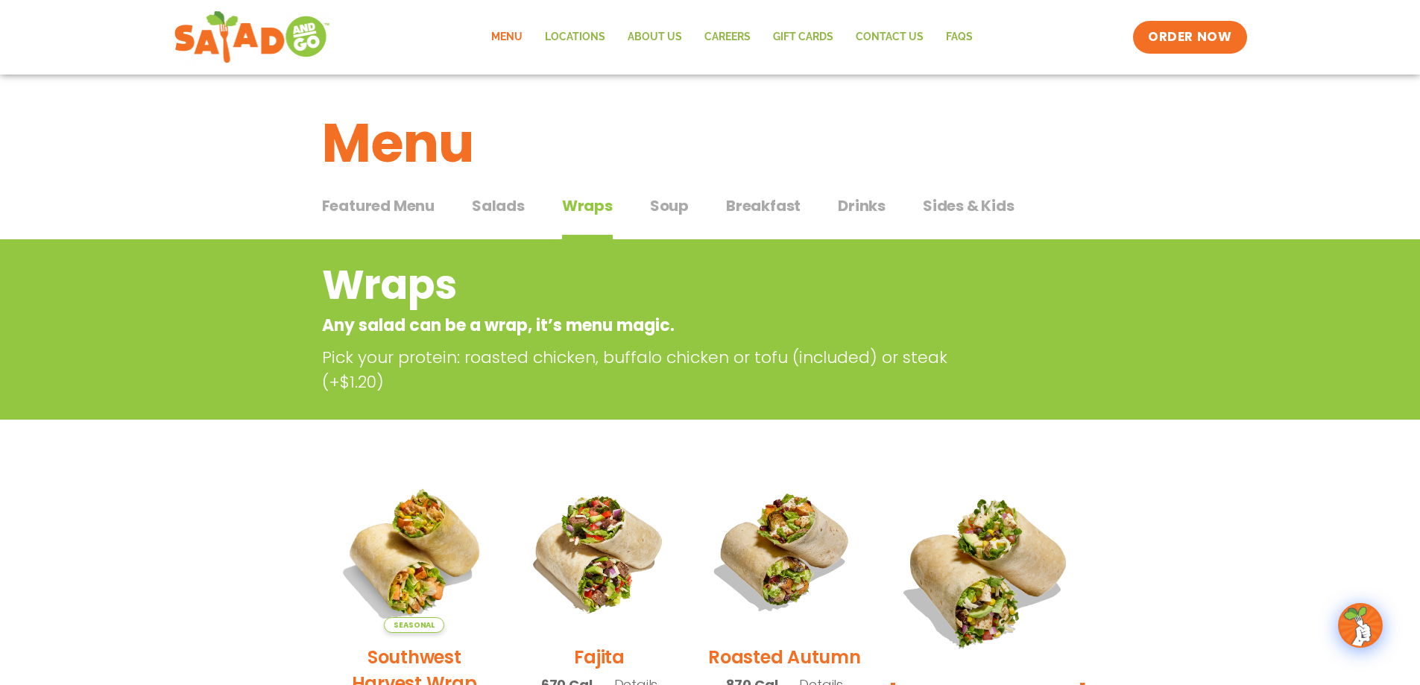 The height and width of the screenshot is (685, 1420). Describe the element at coordinates (498, 206) in the screenshot. I see `span: Salads` at that location.